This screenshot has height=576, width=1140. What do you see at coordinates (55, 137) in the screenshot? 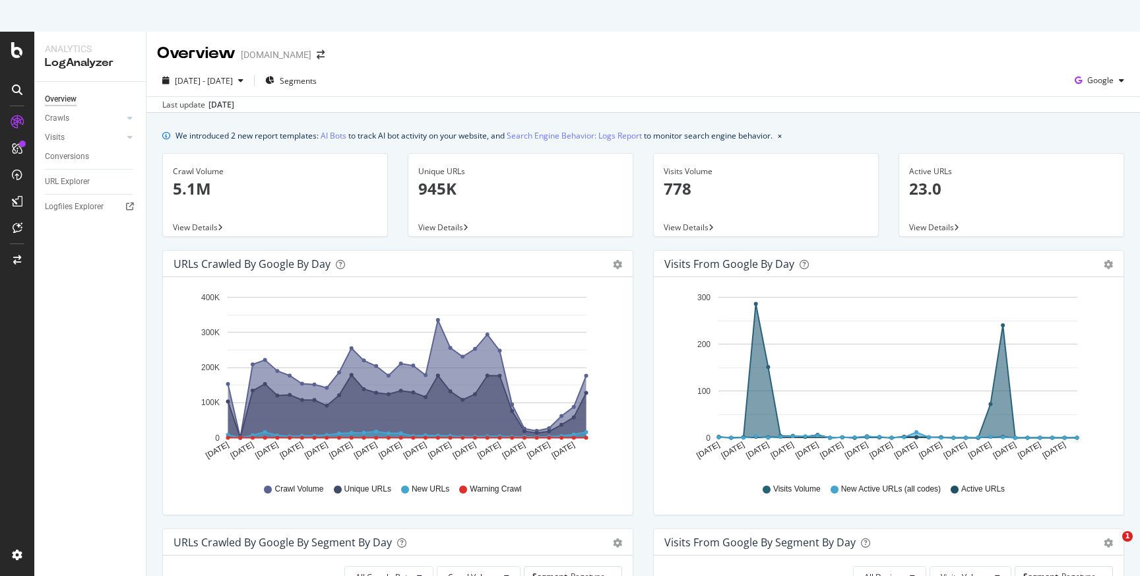
I see `div: Visits` at bounding box center [55, 137].